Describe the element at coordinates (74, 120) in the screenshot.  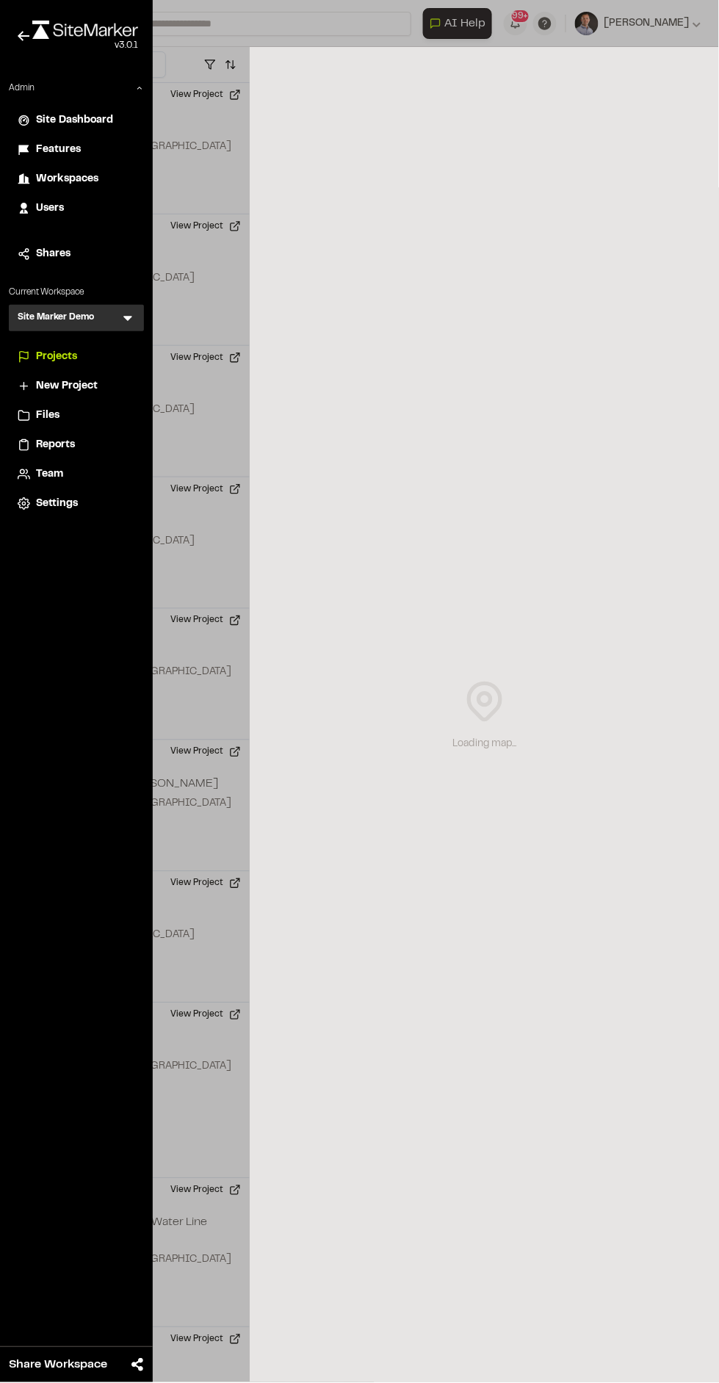
I see `span: Site Dashboard` at that location.